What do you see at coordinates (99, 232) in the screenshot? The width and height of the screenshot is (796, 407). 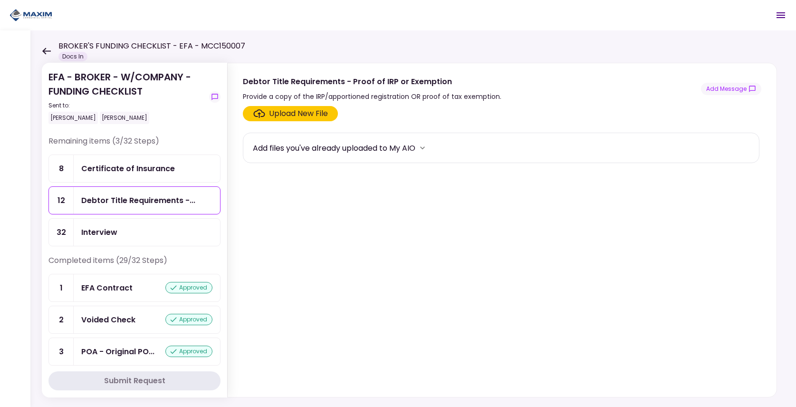 I see `div: Interview` at bounding box center [99, 232].